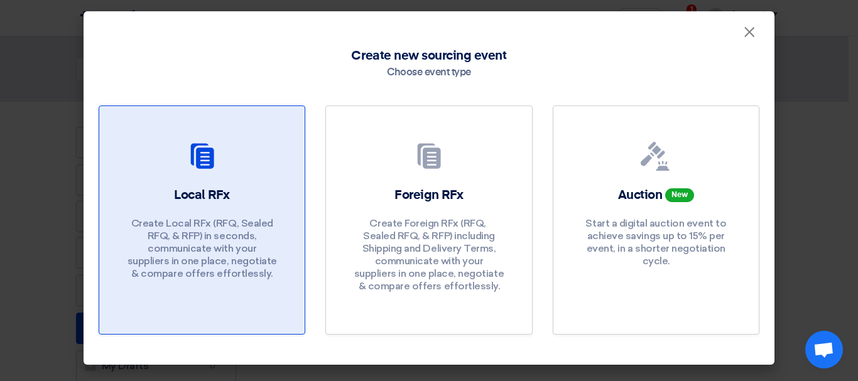  What do you see at coordinates (656, 220) in the screenshot?
I see `a: Auction New Start a digital auction event to achieve savings up to 15% per event, in a shorter ne...` at bounding box center [656, 220].